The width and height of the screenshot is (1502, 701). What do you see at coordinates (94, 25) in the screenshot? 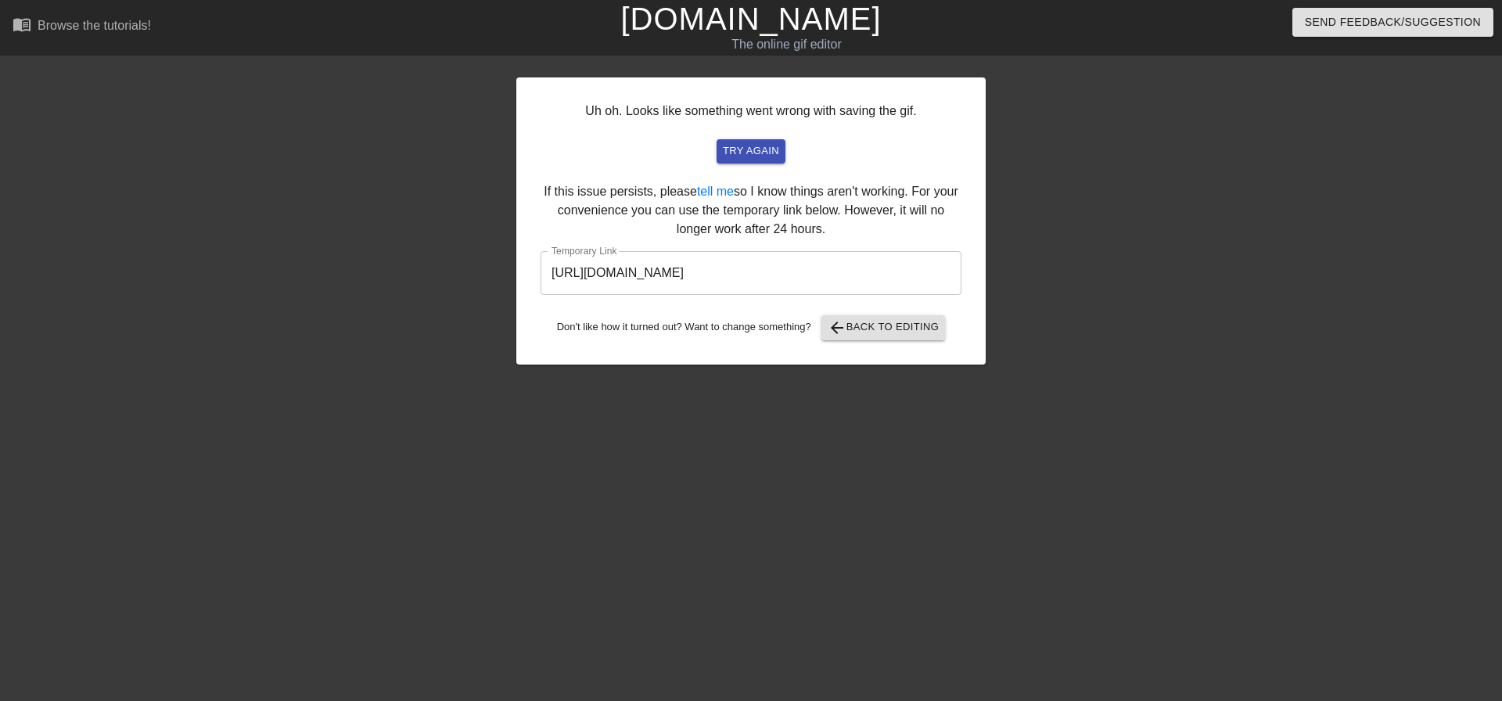
I see `div: Browse the tutorials!` at bounding box center [94, 25].